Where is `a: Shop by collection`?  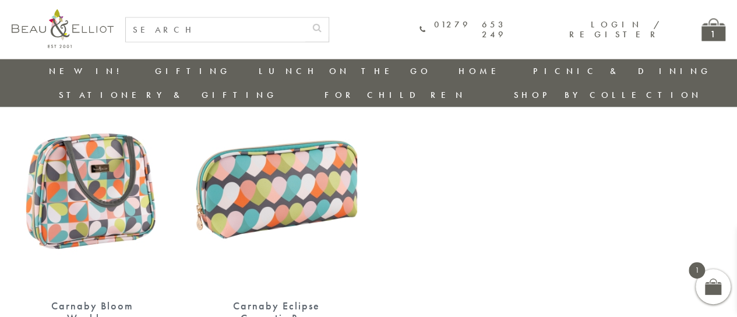 a: Shop by collection is located at coordinates (607, 94).